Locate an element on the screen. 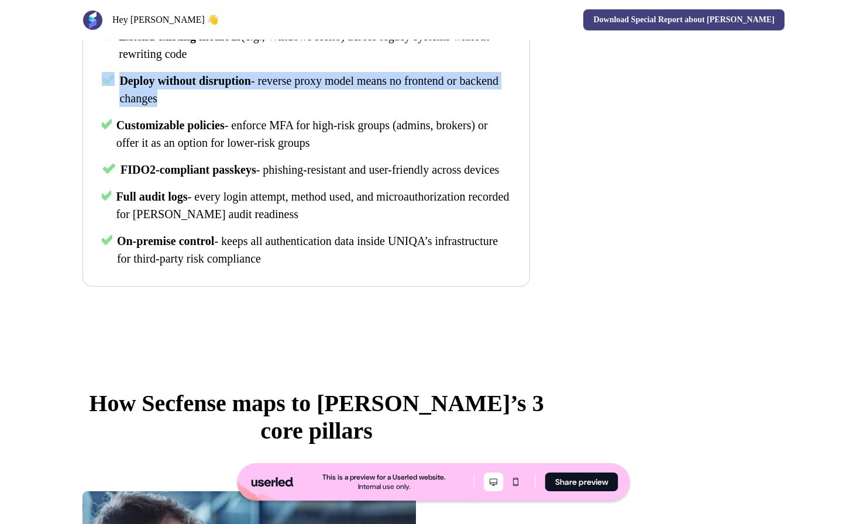  span: FIDO2-compliant passkeys is located at coordinates (188, 170).